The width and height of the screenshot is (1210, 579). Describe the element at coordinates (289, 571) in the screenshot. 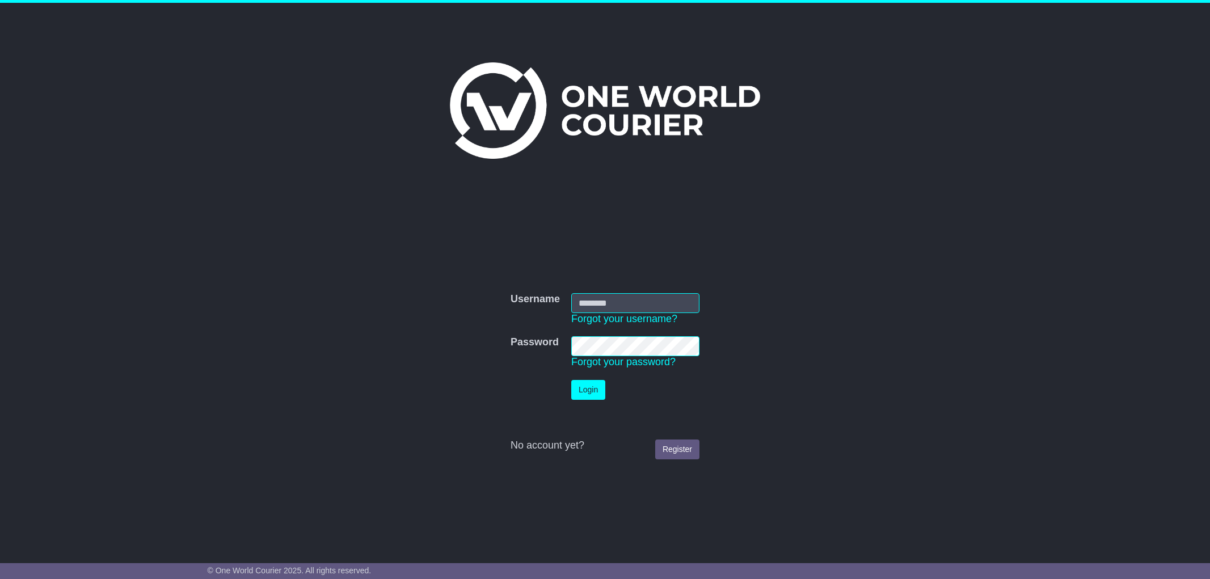

I see `span: © One World Courier 2025. All rights reserved.` at that location.